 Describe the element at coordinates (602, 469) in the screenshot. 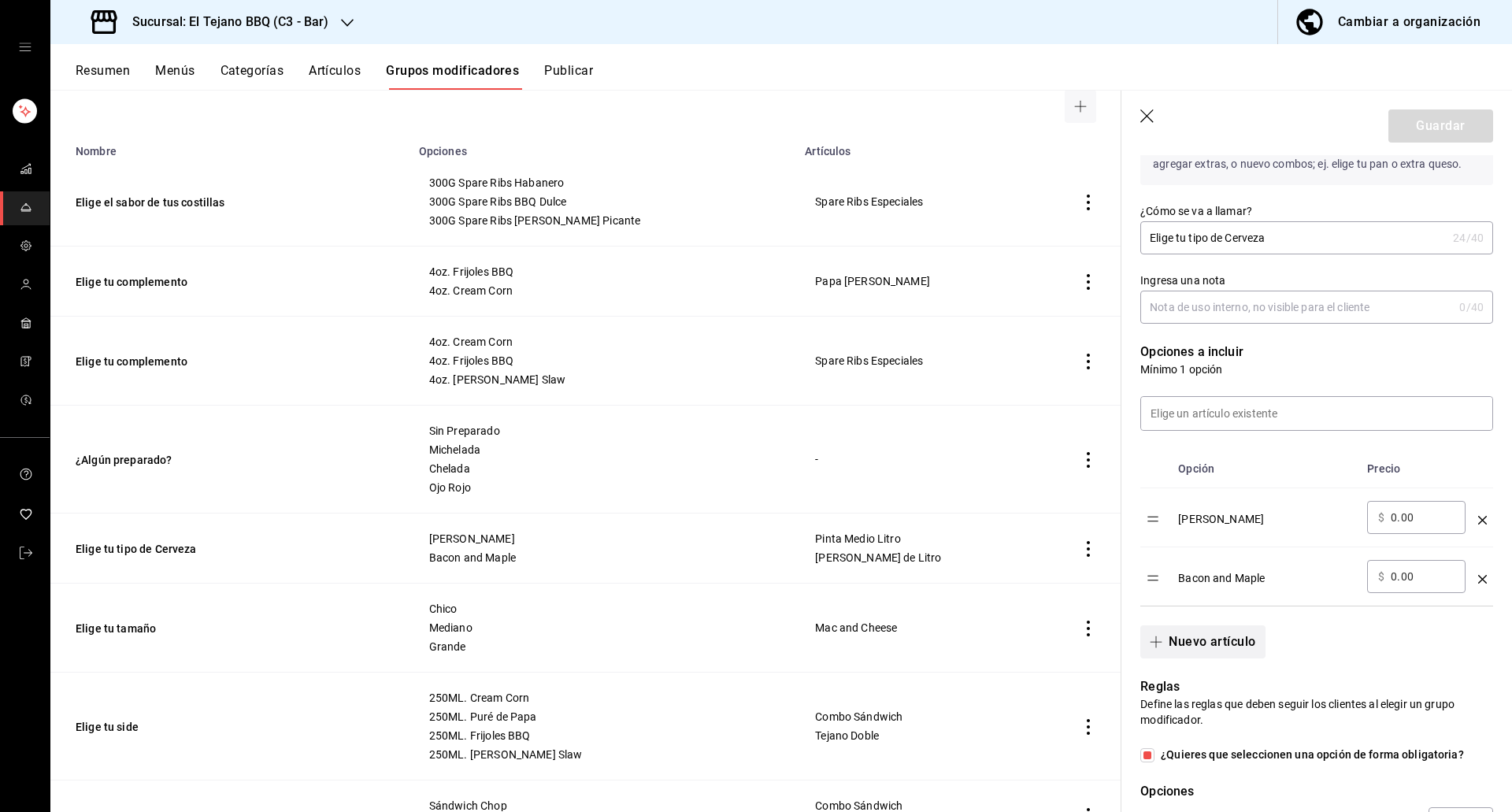

I see `span: Chelada` at that location.